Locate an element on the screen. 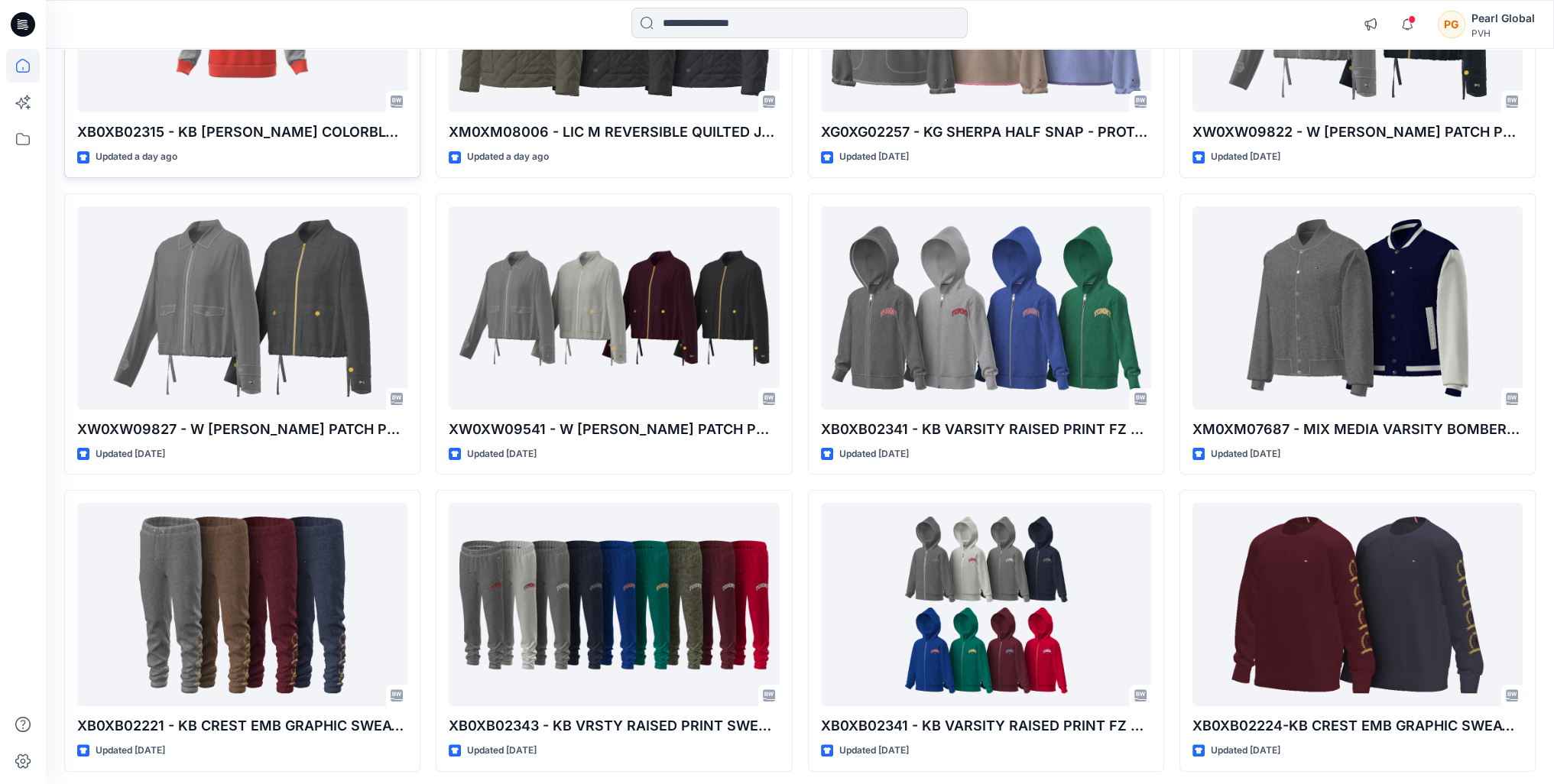  a: XB0XB02341 - KB VARSITY RAISED PRINT FZ HOOD-PROTO V01 is located at coordinates (986, 604).